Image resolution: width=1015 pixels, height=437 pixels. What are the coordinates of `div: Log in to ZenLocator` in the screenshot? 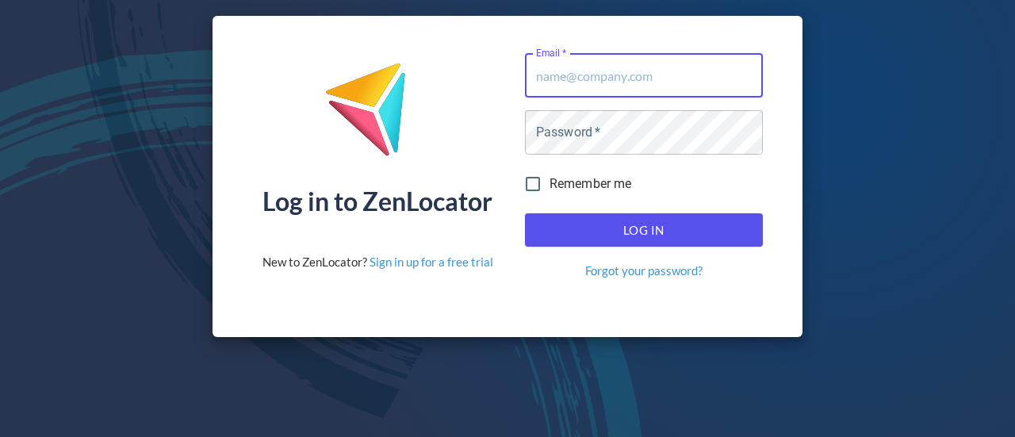 It's located at (377, 201).